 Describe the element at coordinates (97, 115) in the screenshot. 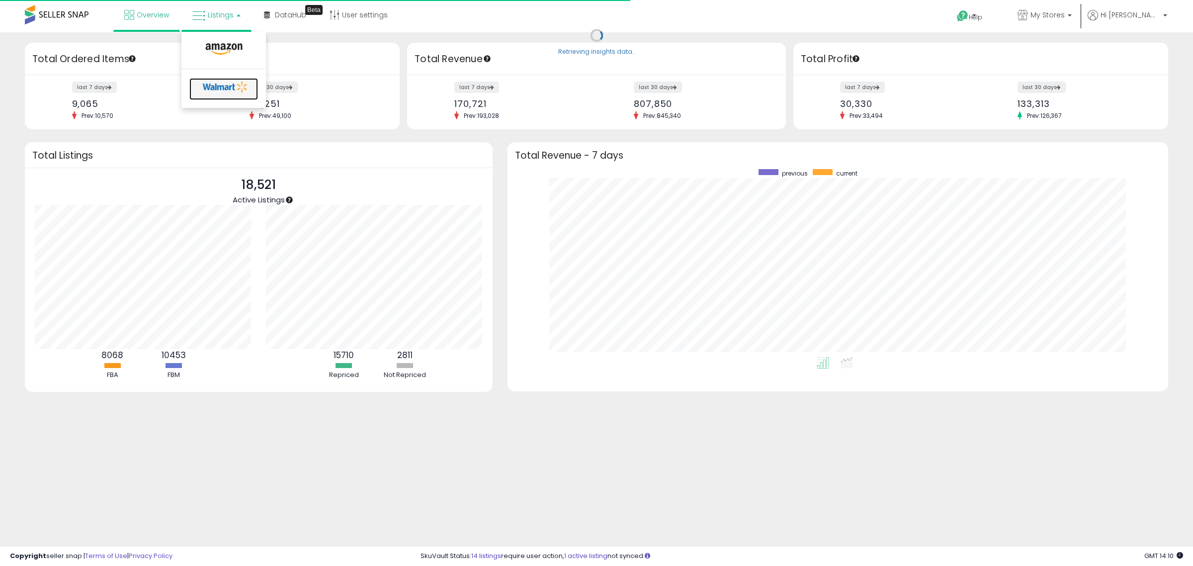

I see `span: Prev: 10,570` at that location.